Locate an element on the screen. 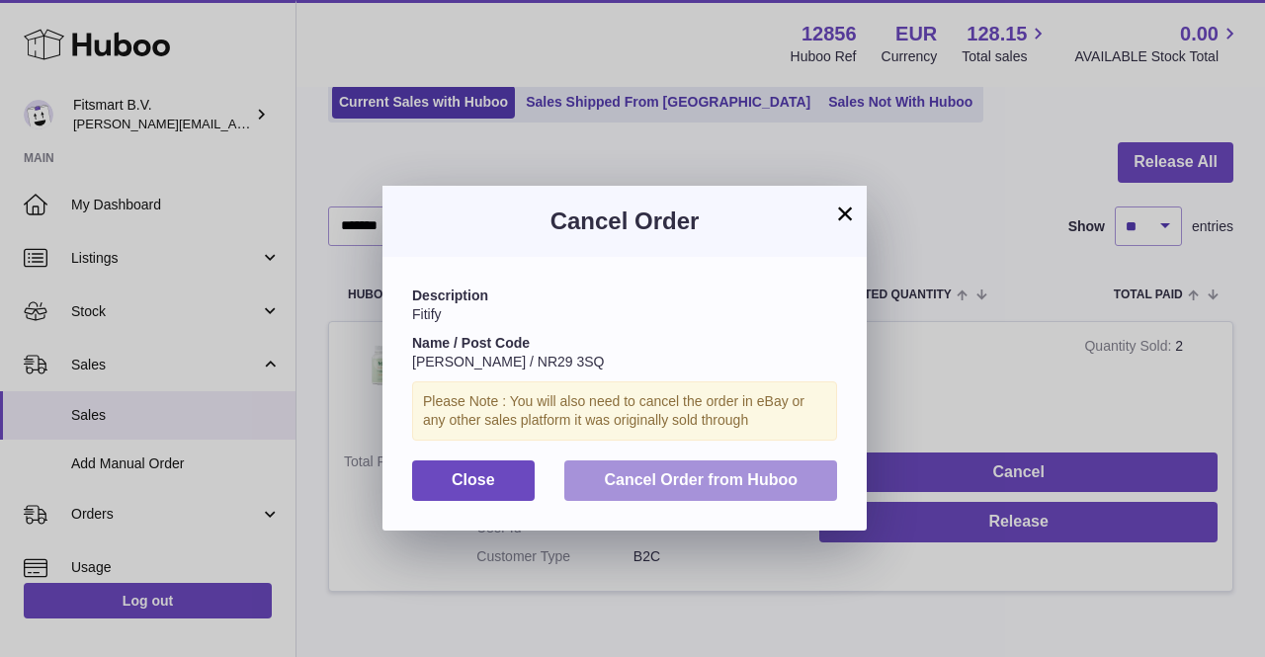 The height and width of the screenshot is (657, 1265). strong: Description is located at coordinates (450, 295).